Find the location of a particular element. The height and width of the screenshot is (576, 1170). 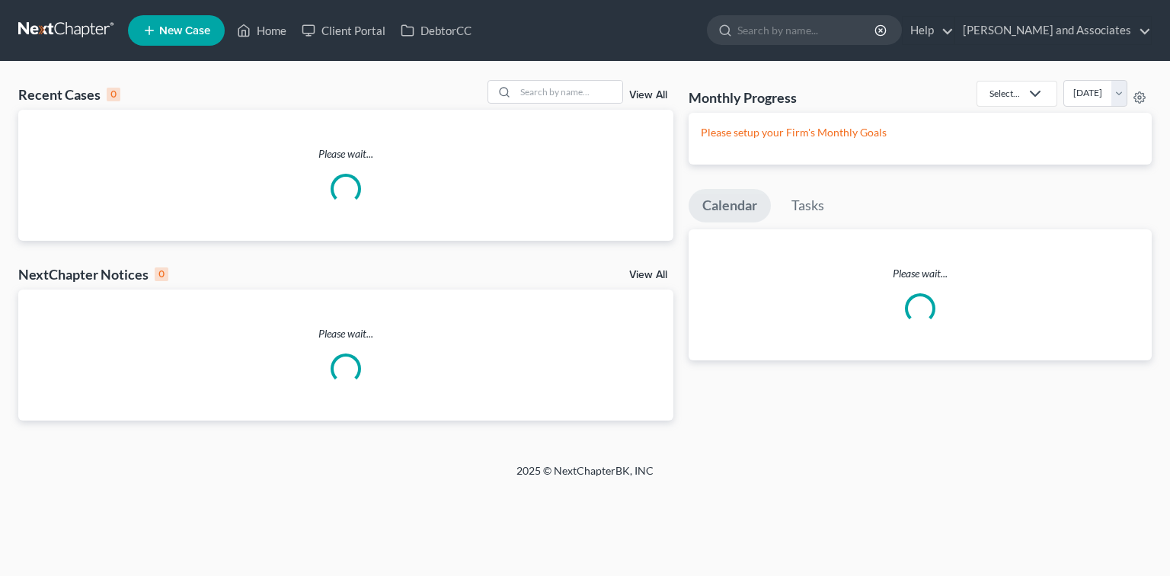

a: Home is located at coordinates (261, 30).